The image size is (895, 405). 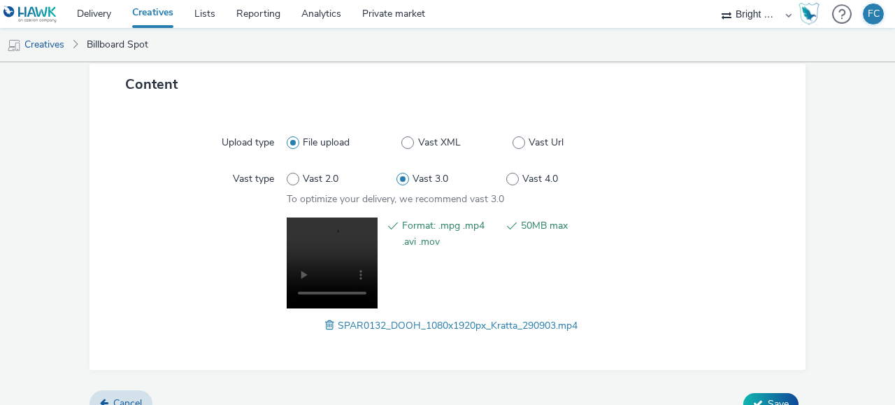 I want to click on span: SPAR0132_DOOH_1080x1920px_Kratta_290903.mp4, so click(x=457, y=325).